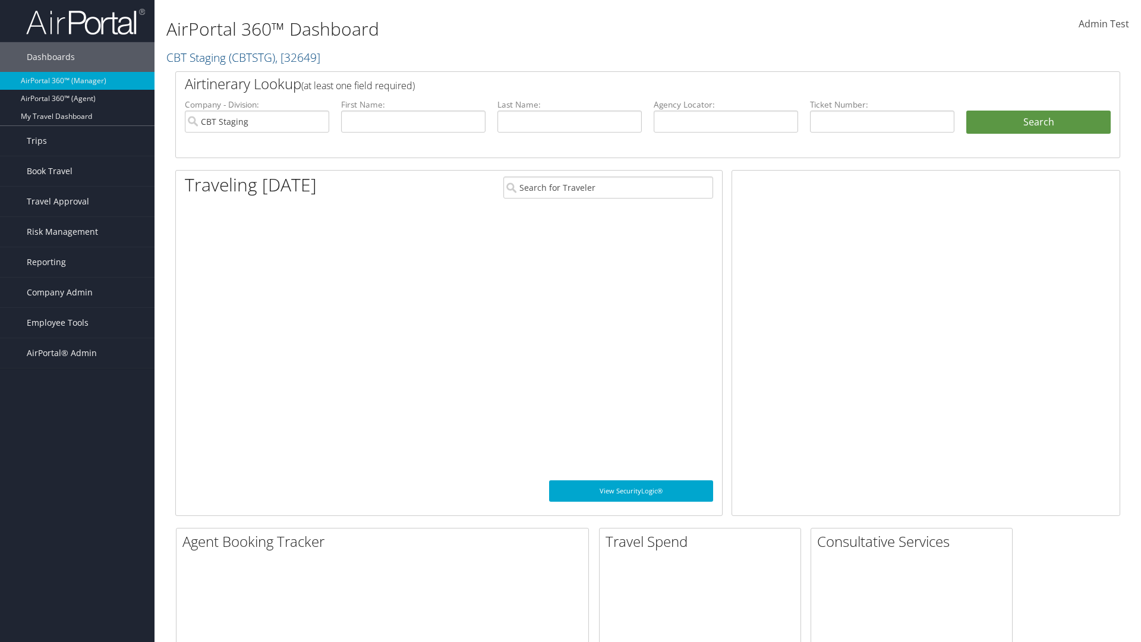 This screenshot has width=1141, height=642. What do you see at coordinates (51, 57) in the screenshot?
I see `span: Dashboards` at bounding box center [51, 57].